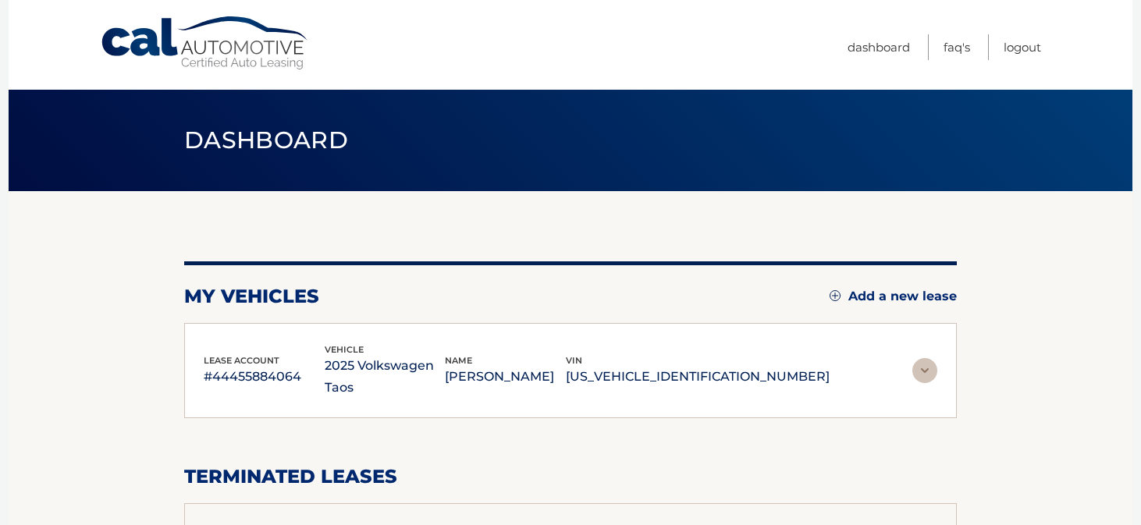 This screenshot has height=525, width=1141. What do you see at coordinates (264, 377) in the screenshot?
I see `p: #44455884064` at bounding box center [264, 377].